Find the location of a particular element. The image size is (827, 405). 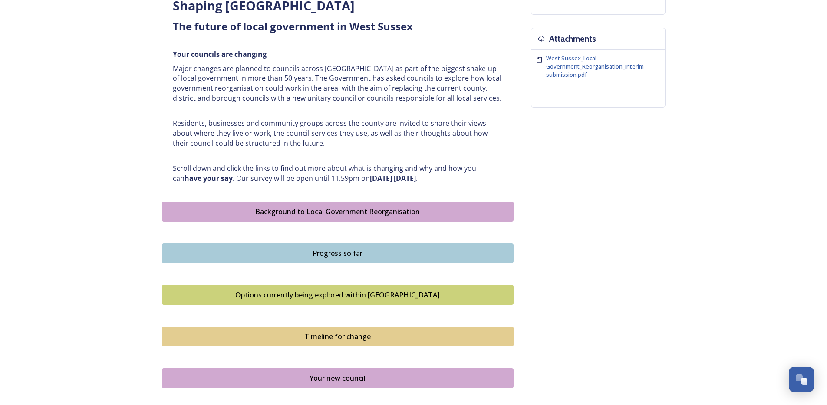

strong: The future of local government in West Sussex is located at coordinates (293, 26).